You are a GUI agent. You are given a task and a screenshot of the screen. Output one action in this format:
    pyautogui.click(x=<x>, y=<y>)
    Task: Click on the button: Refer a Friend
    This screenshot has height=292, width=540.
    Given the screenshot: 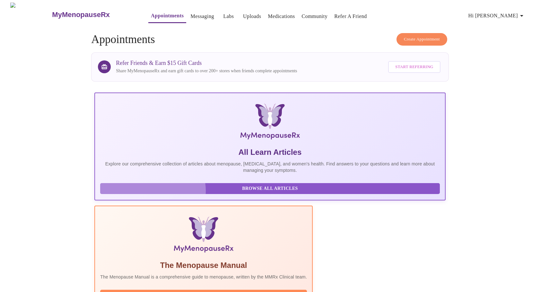 What is the action you would take?
    pyautogui.click(x=351, y=16)
    